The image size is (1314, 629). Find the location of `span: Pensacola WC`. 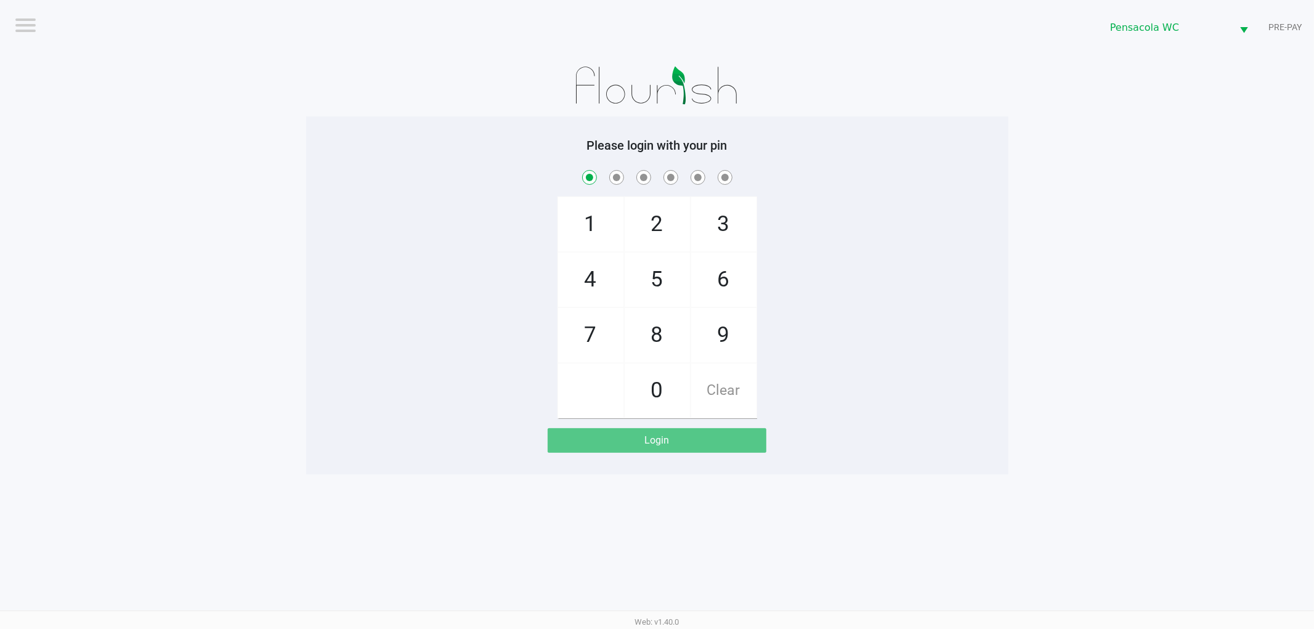

span: Pensacola WC is located at coordinates (1168, 28).